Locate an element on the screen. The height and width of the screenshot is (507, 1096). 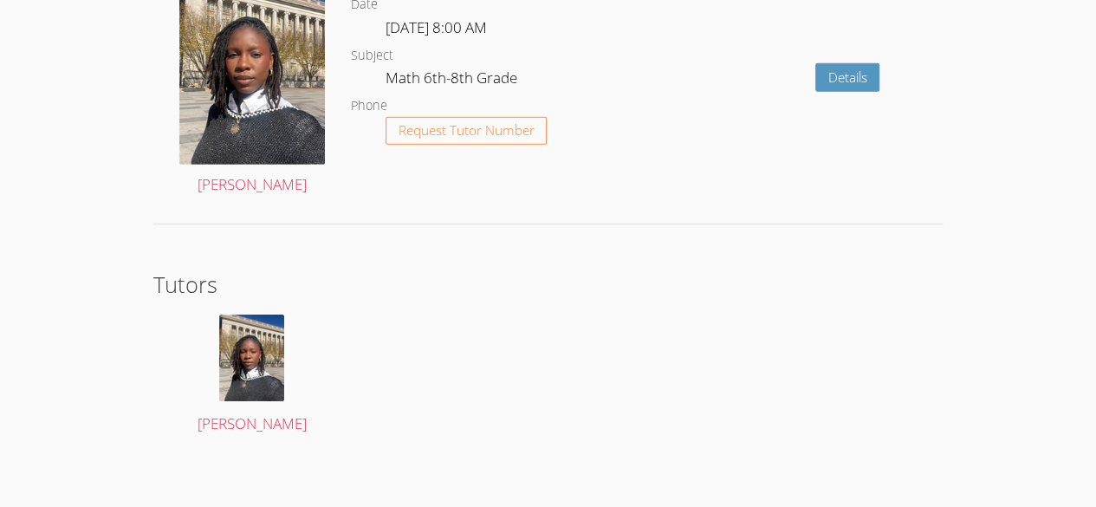
h2: Tutors is located at coordinates (547, 284).